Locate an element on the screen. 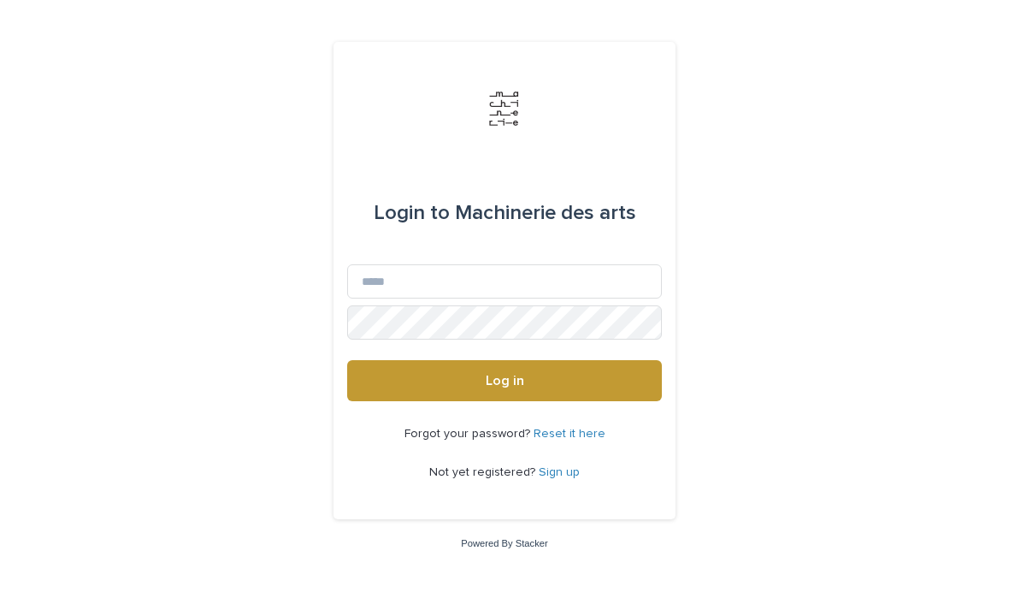 This screenshot has width=1009, height=610. span: Login to is located at coordinates (411, 213).